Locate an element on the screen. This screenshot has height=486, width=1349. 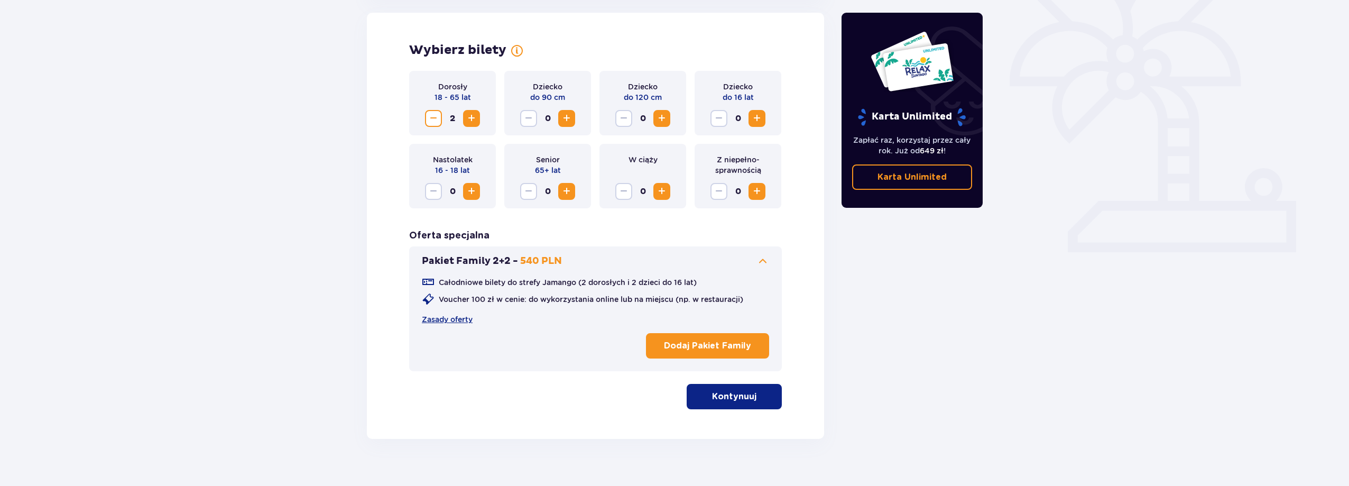
p: Dodaj Pakiet Family is located at coordinates (707, 346).